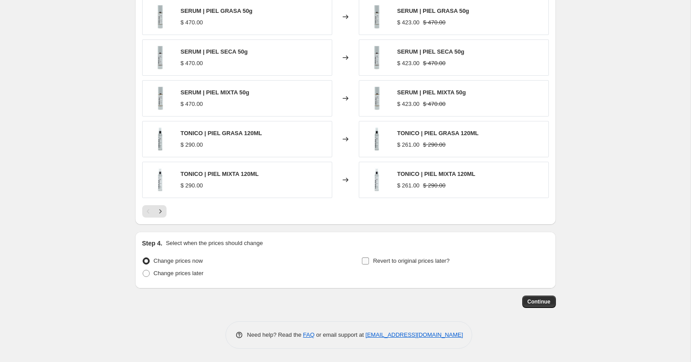 The height and width of the screenshot is (362, 691). Describe the element at coordinates (340, 334) in the screenshot. I see `span: or email support at` at that location.